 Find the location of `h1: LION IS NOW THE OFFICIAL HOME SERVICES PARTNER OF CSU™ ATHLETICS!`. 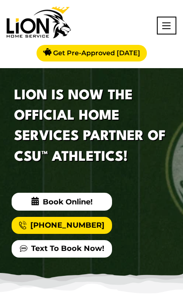

h1: LION IS NOW THE OFFICIAL HOME SERVICES PARTNER OF CSU™ ATHLETICS! is located at coordinates (92, 127).